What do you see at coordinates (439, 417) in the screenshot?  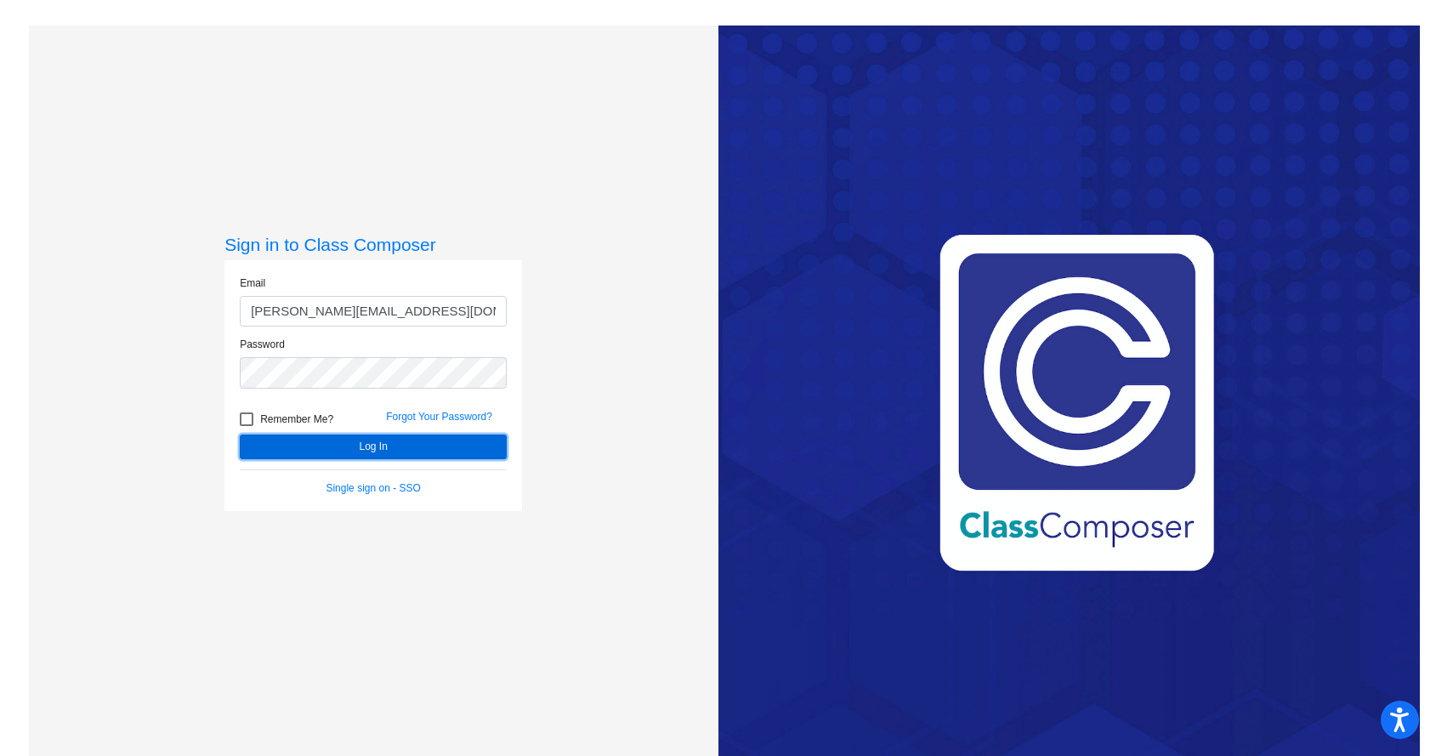 I see `a: Forgot Your Password?` at bounding box center [439, 417].